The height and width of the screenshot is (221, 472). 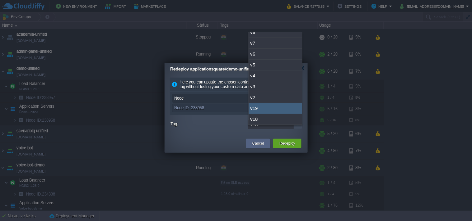 What do you see at coordinates (275, 130) in the screenshot?
I see `div: v17` at bounding box center [275, 130].